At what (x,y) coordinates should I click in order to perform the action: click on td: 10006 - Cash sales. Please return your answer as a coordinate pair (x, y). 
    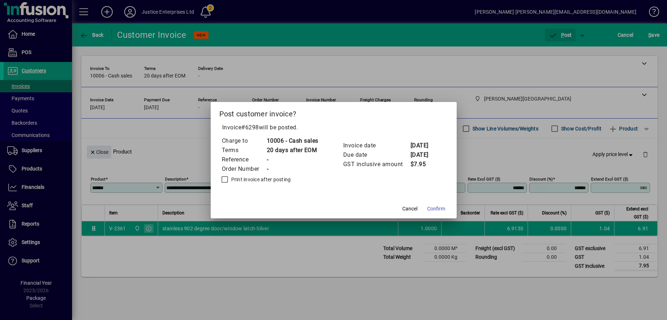
    Looking at the image, I should click on (293, 141).